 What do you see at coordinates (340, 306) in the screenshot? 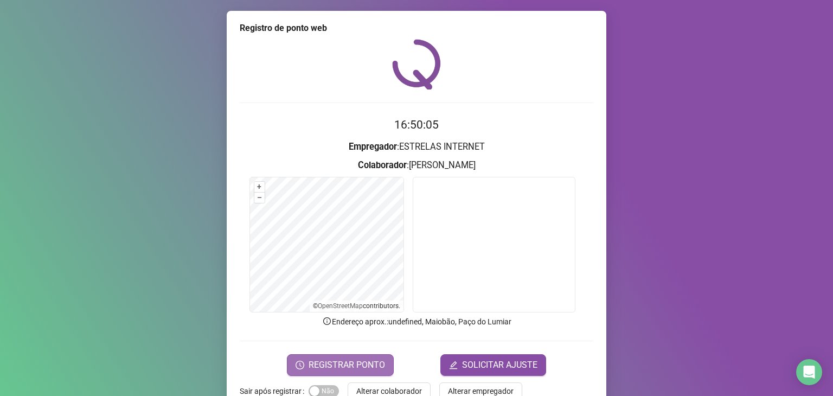
I see `a: OpenStreetMap` at bounding box center [340, 306].